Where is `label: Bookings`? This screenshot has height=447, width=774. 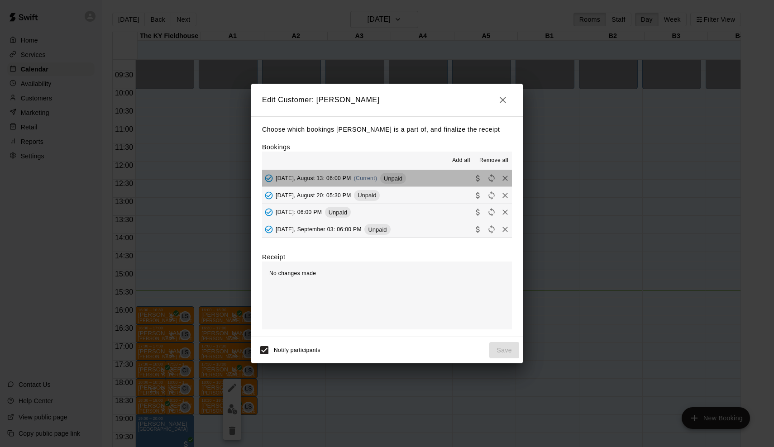 label: Bookings is located at coordinates (276, 147).